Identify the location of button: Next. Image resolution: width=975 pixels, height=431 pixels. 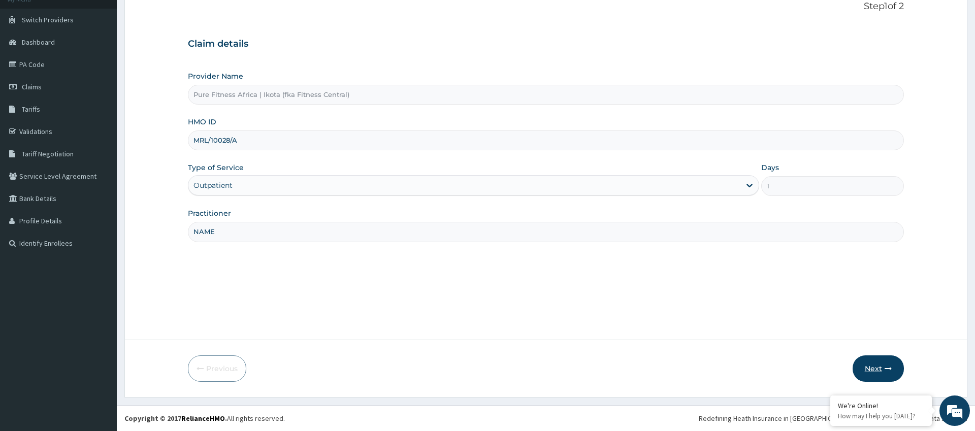
(878, 369).